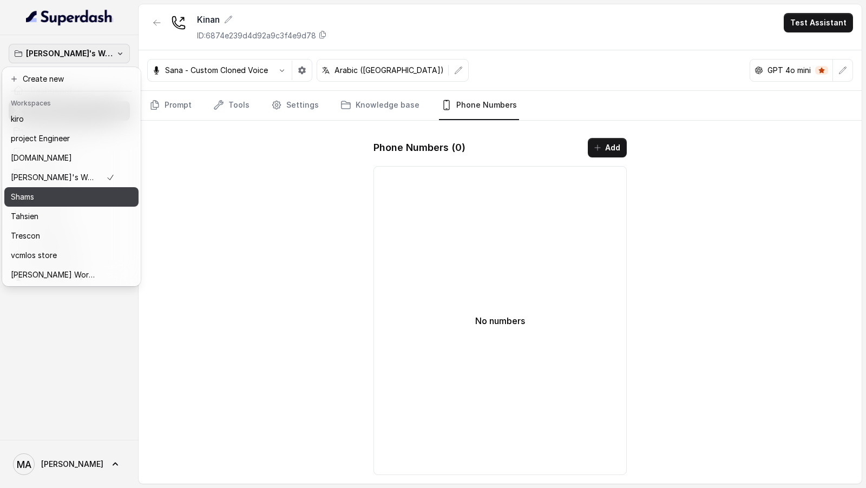 The image size is (866, 488). What do you see at coordinates (40, 139) in the screenshot?
I see `p: project Engineer` at bounding box center [40, 139].